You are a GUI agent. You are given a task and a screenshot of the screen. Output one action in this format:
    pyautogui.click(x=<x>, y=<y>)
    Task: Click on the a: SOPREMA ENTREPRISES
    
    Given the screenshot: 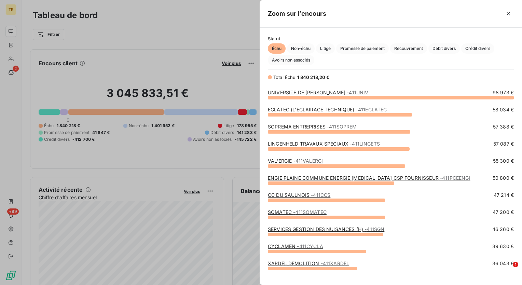 What is the action you would take?
    pyautogui.click(x=312, y=126)
    